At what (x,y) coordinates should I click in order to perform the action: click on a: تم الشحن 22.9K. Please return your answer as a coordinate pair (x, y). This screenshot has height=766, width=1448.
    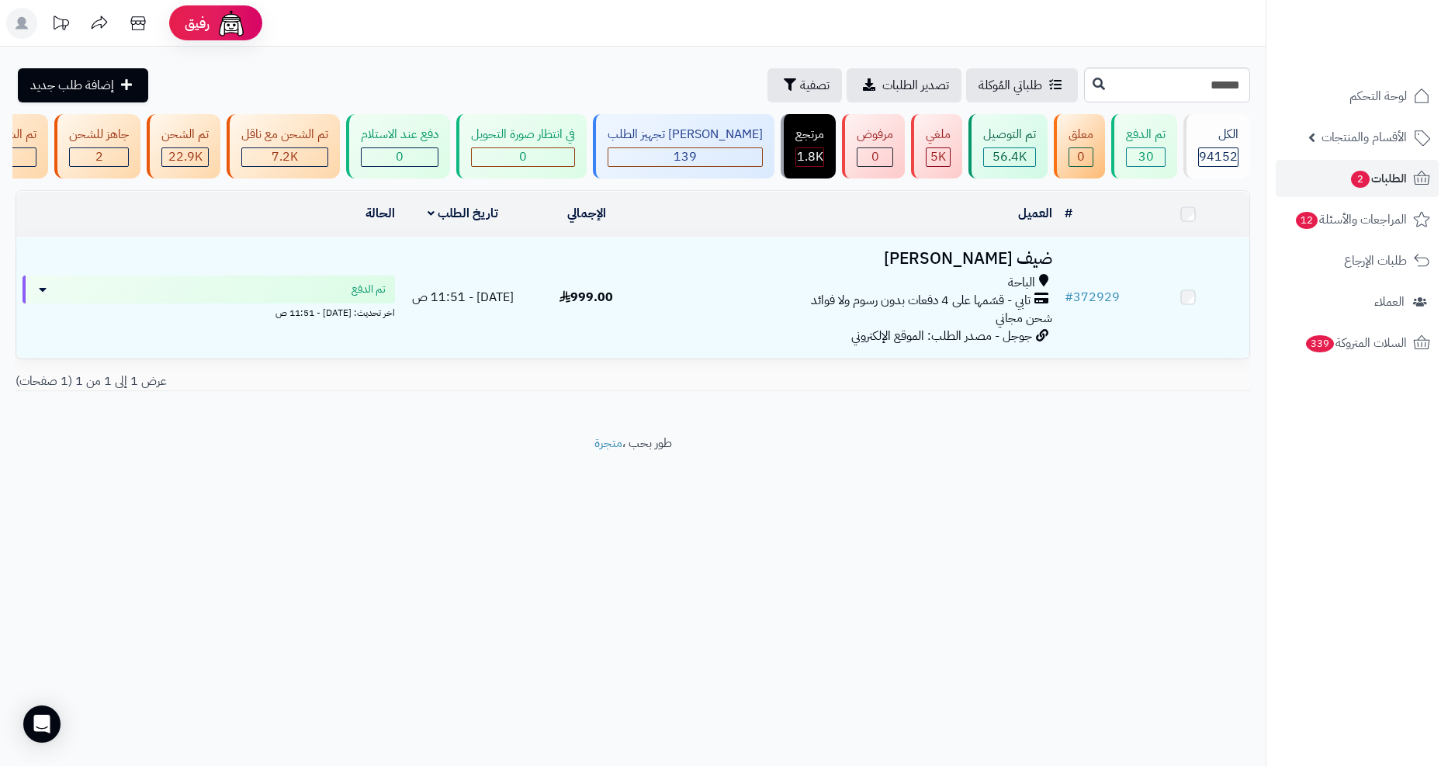
    Looking at the image, I should click on (183, 146).